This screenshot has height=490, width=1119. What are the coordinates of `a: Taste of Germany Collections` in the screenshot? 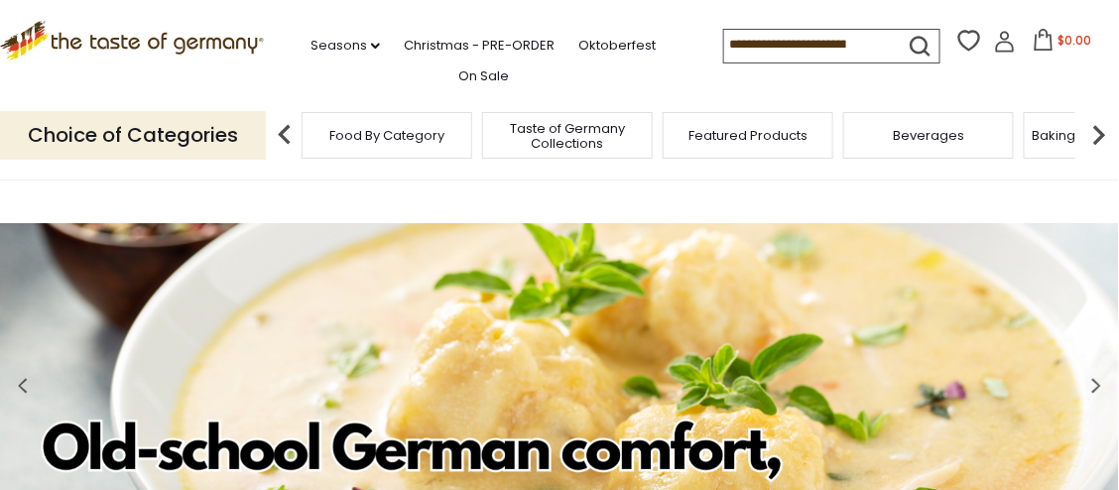 It's located at (567, 136).